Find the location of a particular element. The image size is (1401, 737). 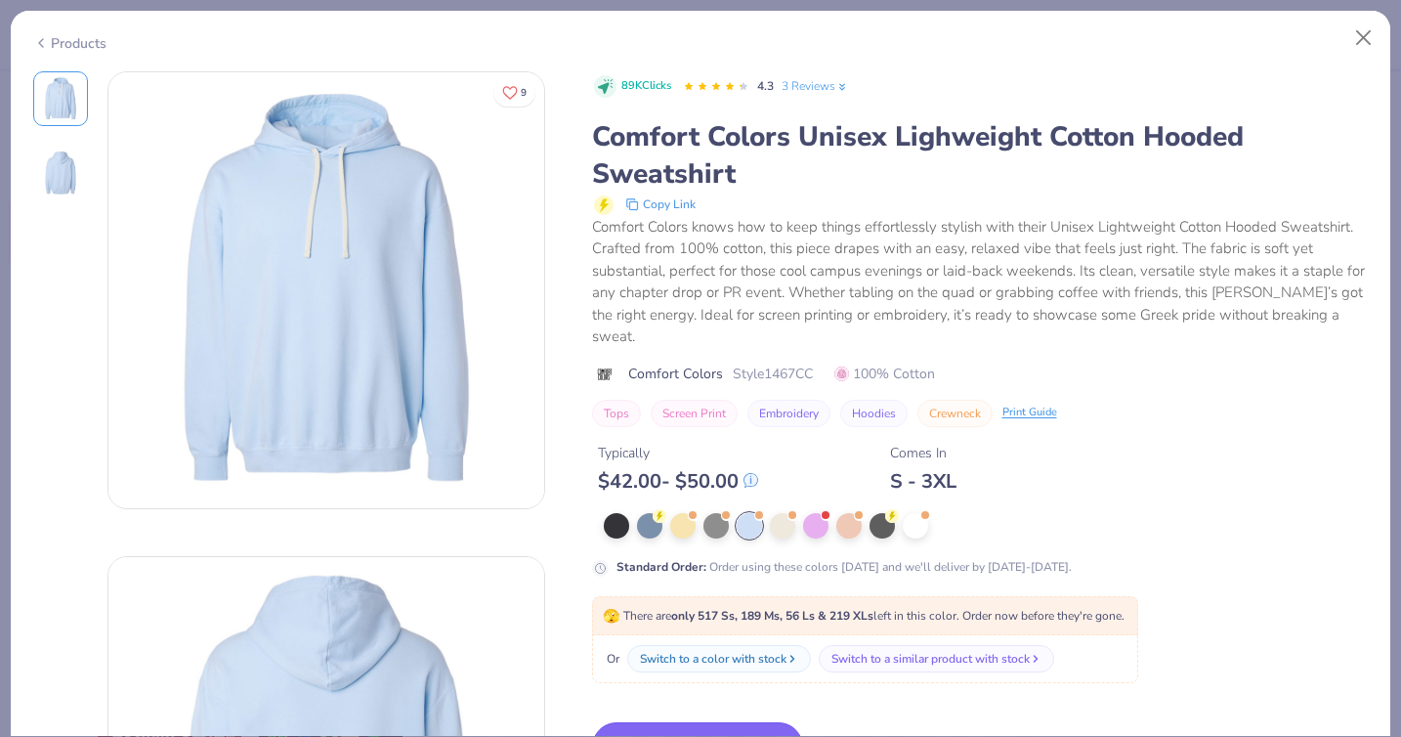

span: 100% Cotton is located at coordinates (884, 373).